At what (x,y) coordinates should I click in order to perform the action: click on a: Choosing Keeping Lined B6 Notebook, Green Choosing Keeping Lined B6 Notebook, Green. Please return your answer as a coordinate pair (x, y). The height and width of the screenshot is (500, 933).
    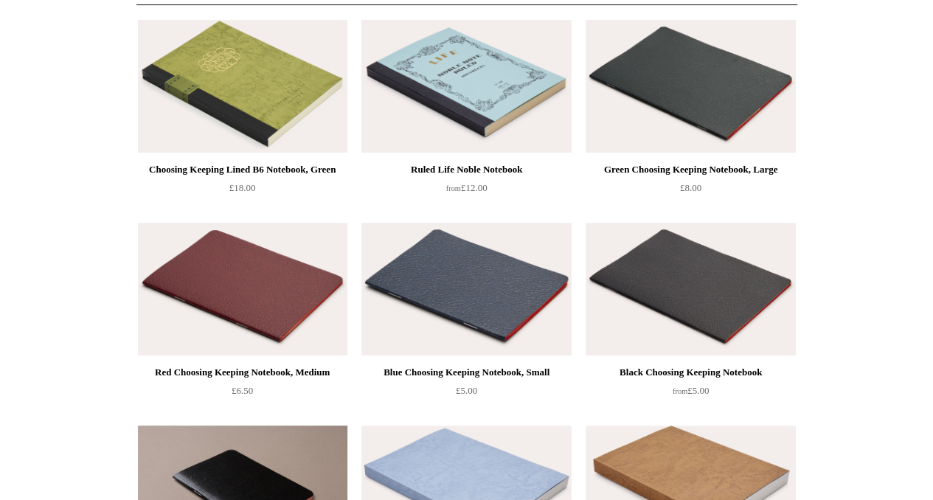
    Looking at the image, I should click on (243, 86).